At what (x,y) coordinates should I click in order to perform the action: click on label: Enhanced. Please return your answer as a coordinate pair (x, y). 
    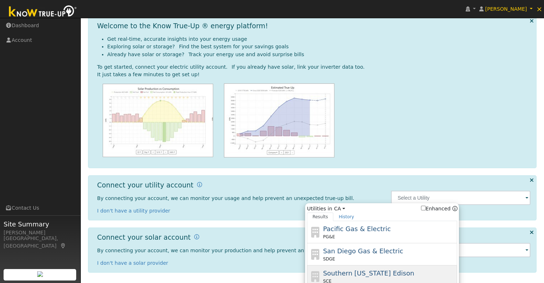
    Looking at the image, I should click on (436, 209).